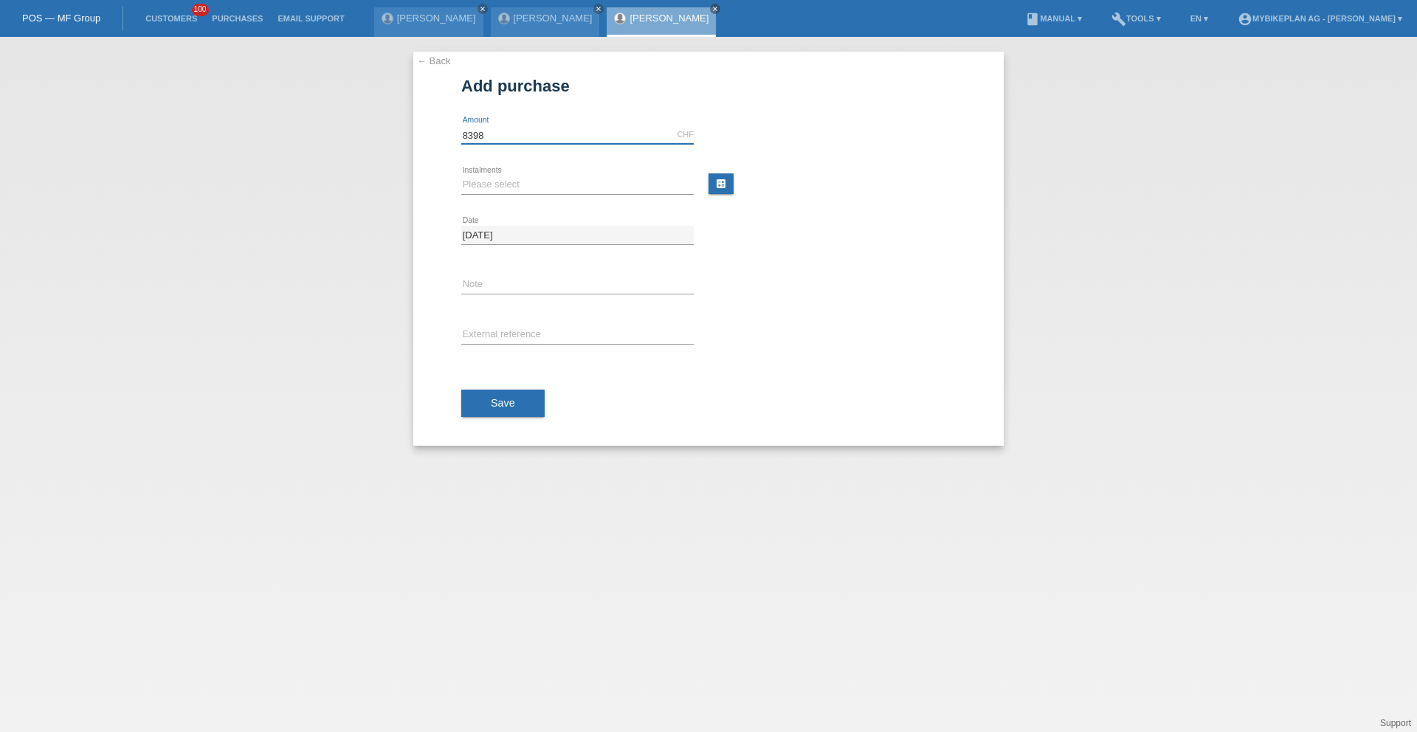 The height and width of the screenshot is (732, 1417). I want to click on a: buildTools ▾, so click(1136, 18).